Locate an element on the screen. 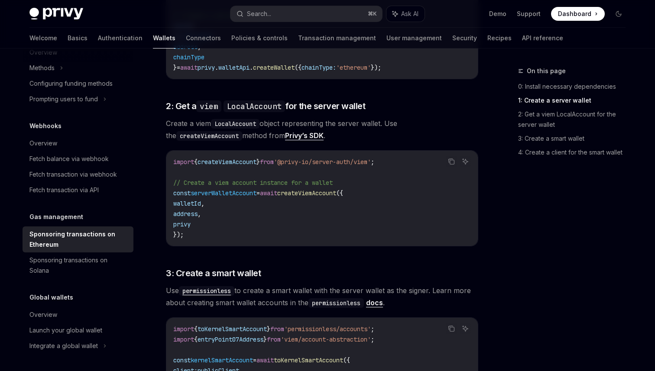 The height and width of the screenshot is (371, 655). a: Wallets is located at coordinates (164, 38).